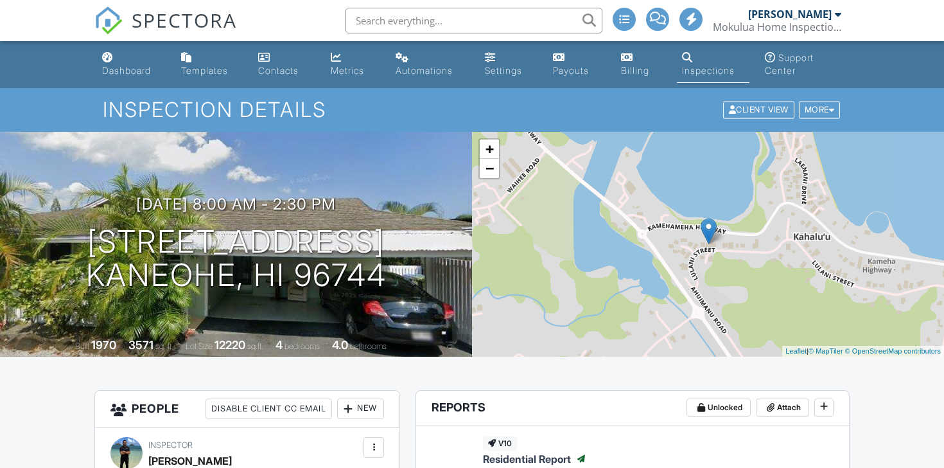 The width and height of the screenshot is (944, 468). I want to click on a: Templates, so click(209, 64).